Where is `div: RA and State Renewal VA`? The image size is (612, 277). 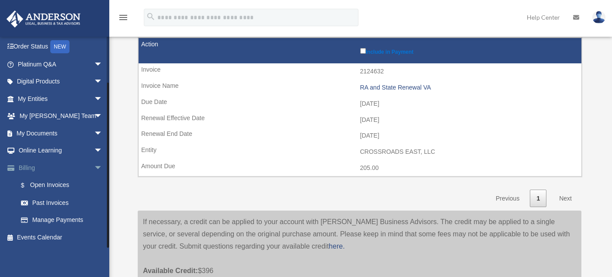 div: RA and State Renewal VA is located at coordinates (469, 87).